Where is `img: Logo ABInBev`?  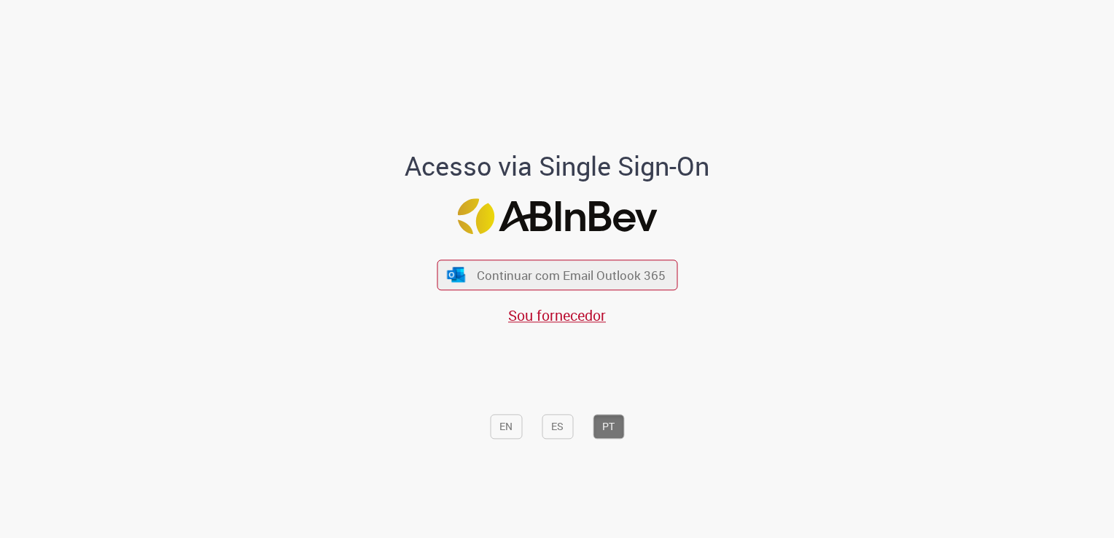
img: Logo ABInBev is located at coordinates (557, 216).